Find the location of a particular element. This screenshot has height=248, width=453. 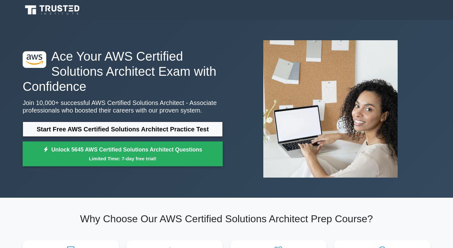

a: Start Free AWS Certified Solutions Architect Practice Test is located at coordinates (123, 129).